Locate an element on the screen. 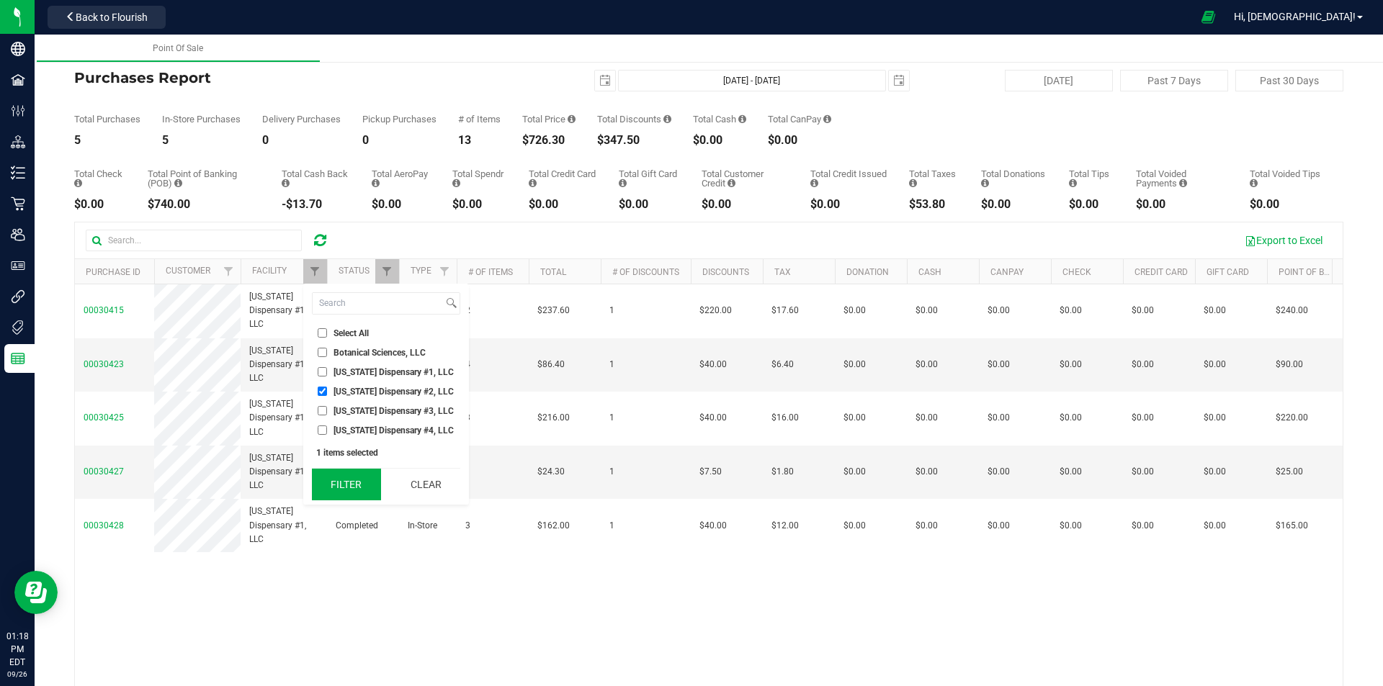 Image resolution: width=1383 pixels, height=686 pixels. span: $40.00 is located at coordinates (713, 418).